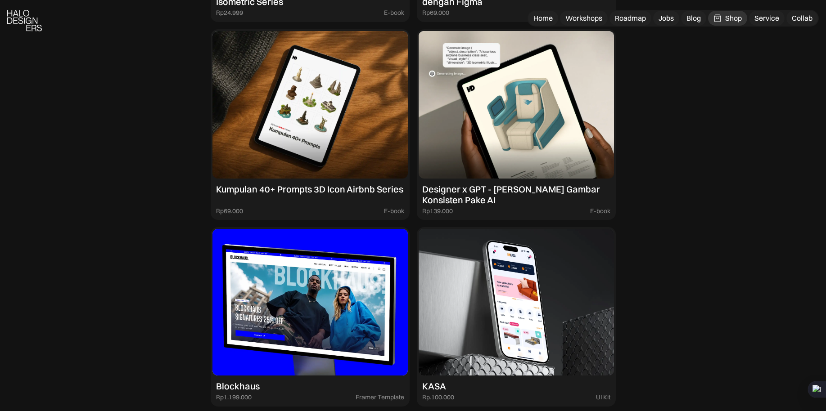  I want to click on div: Framer Template, so click(380, 397).